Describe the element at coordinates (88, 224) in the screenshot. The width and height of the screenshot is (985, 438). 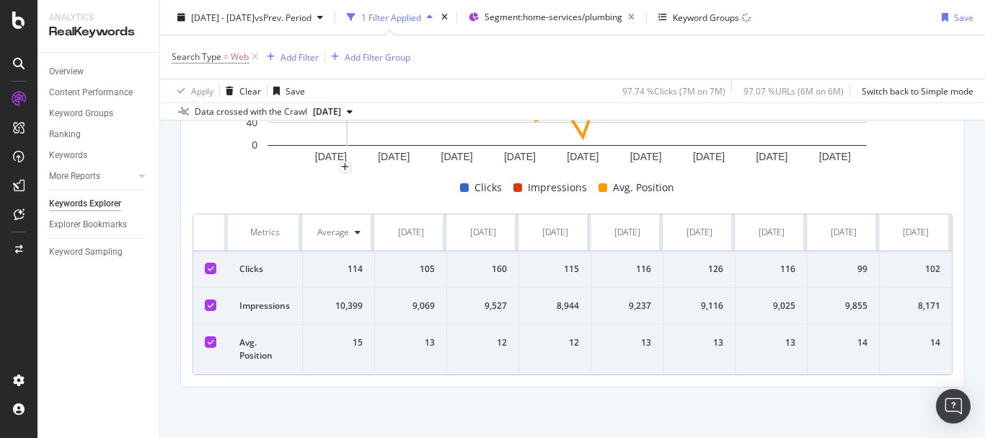
I see `div: Explorer Bookmarks` at that location.